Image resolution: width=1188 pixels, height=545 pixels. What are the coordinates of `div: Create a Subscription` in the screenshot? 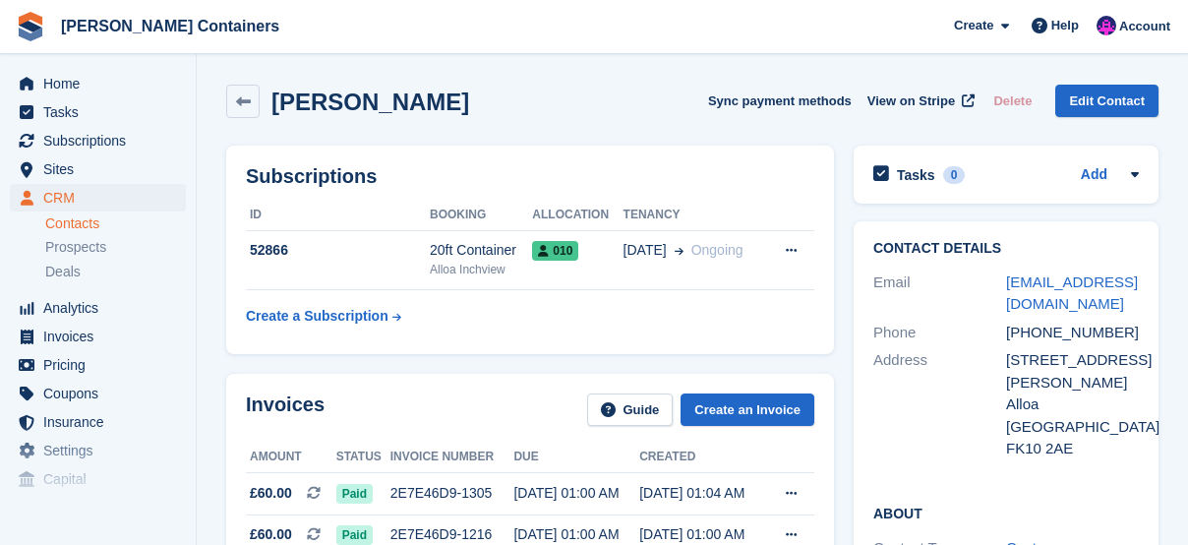 It's located at (317, 316).